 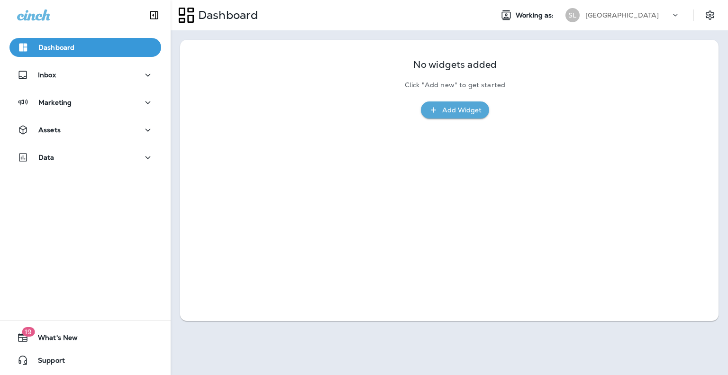 What do you see at coordinates (85, 102) in the screenshot?
I see `button: Marketing` at bounding box center [85, 102].